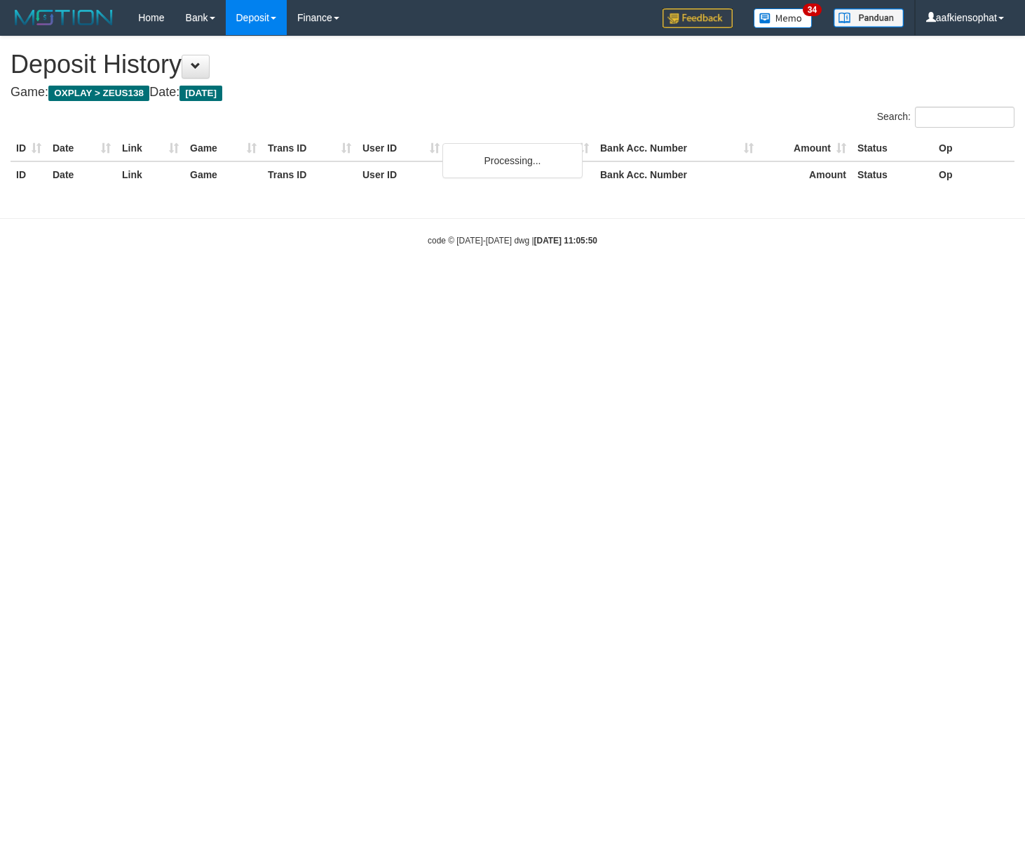  Describe the element at coordinates (946, 117) in the screenshot. I see `label: Search:` at that location.